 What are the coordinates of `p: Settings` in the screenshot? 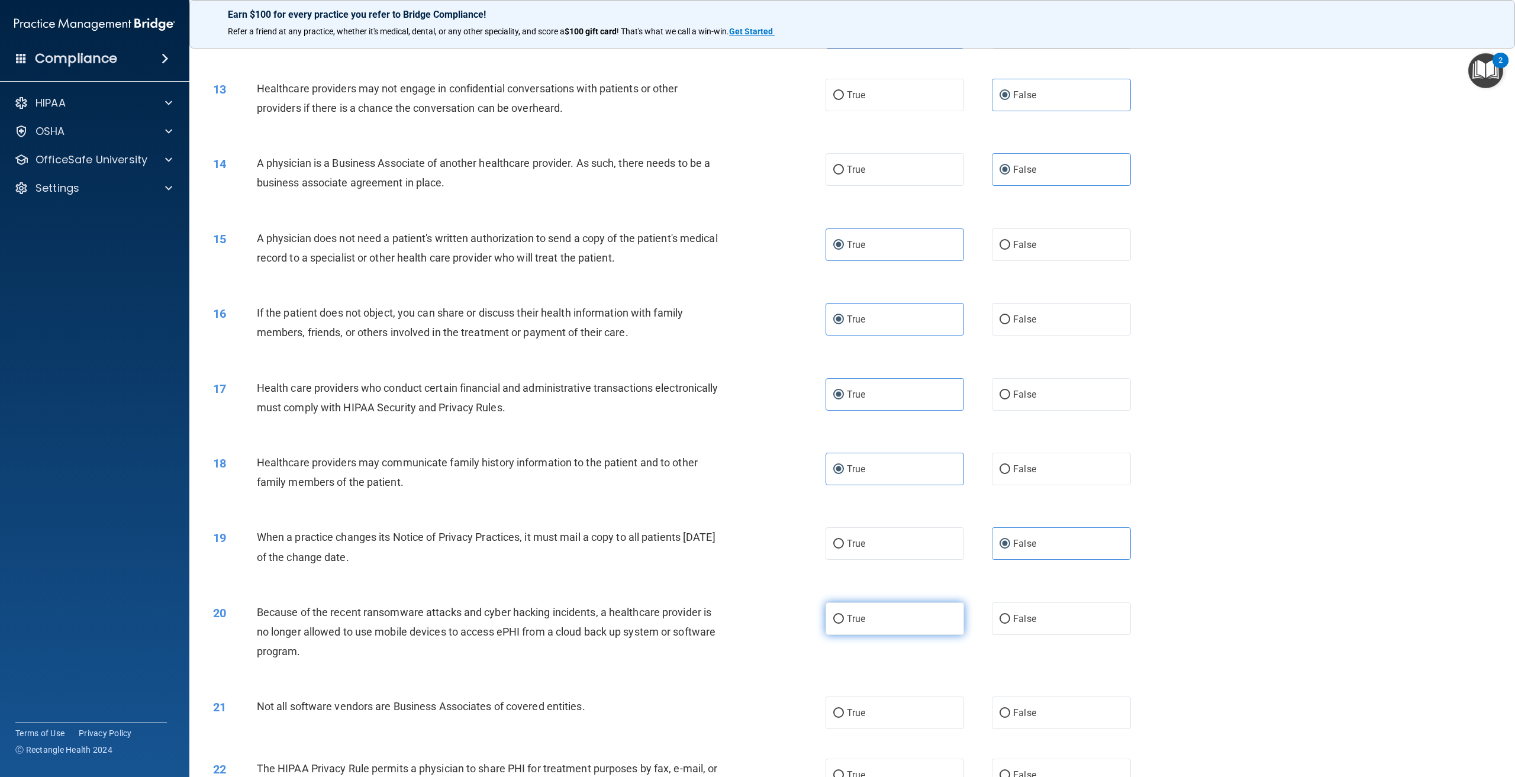 It's located at (57, 188).